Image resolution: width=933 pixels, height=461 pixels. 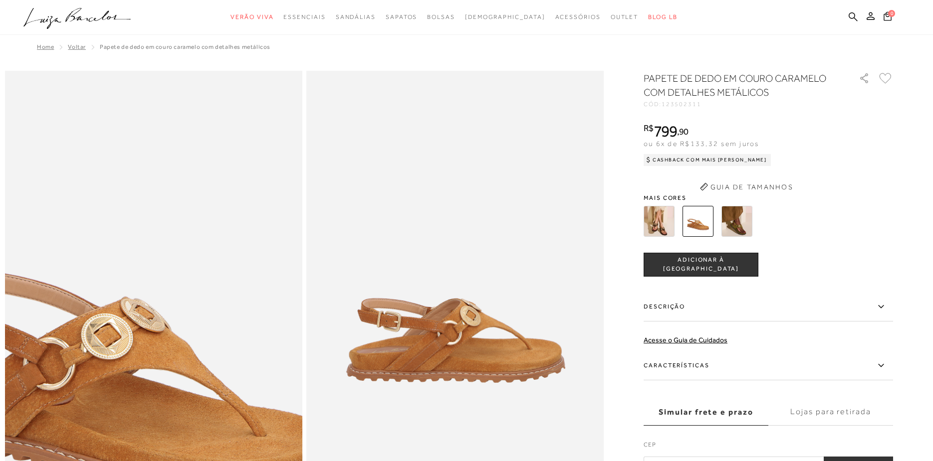 I want to click on span: Voltar, so click(x=77, y=47).